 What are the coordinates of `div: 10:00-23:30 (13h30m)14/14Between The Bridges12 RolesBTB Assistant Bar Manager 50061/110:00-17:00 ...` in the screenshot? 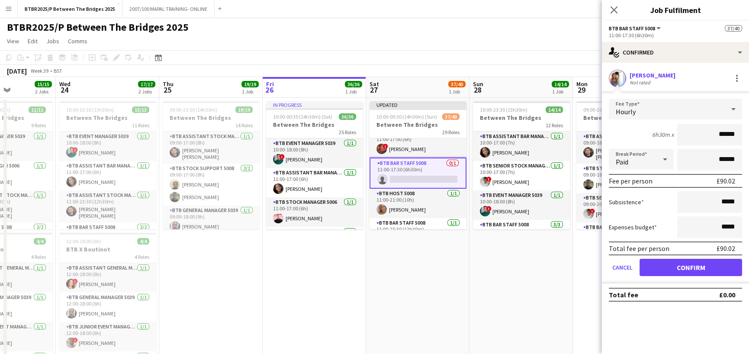 It's located at (521, 165).